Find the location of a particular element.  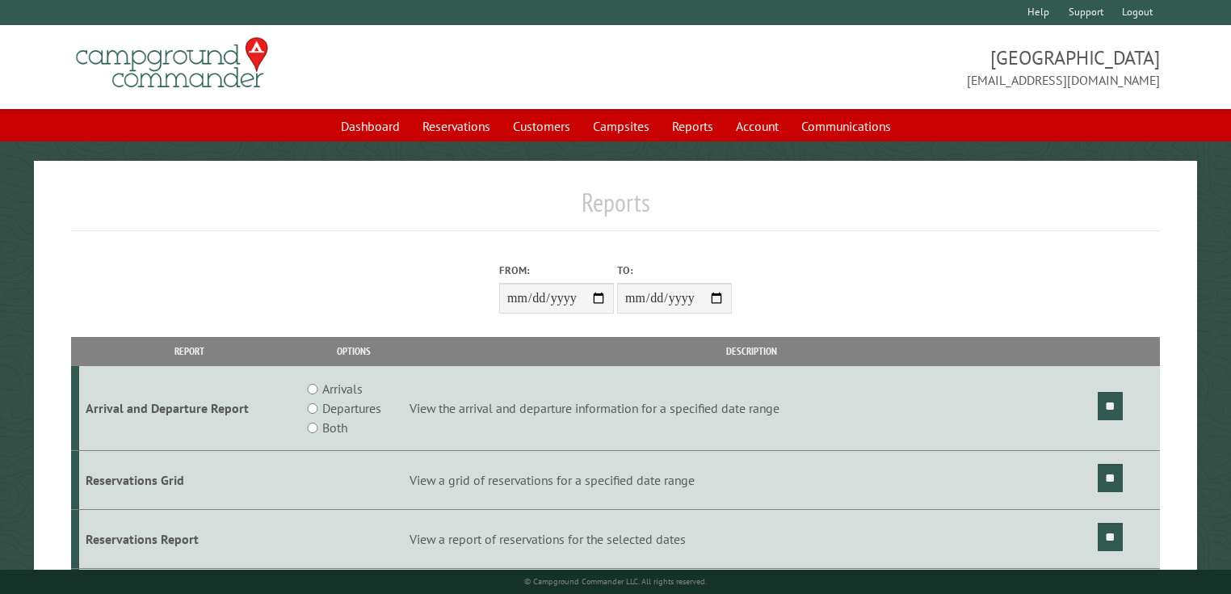

label: Arrivals is located at coordinates (342, 388).